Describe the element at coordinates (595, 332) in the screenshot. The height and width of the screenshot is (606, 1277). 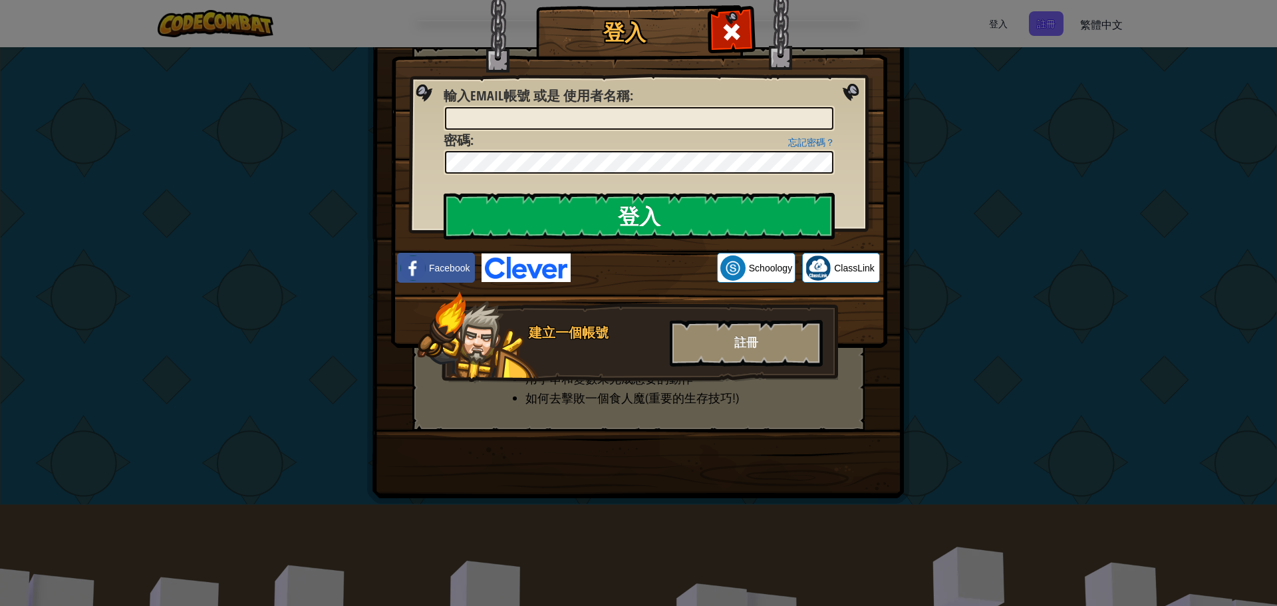
I see `div: 建立一個帳號` at that location.